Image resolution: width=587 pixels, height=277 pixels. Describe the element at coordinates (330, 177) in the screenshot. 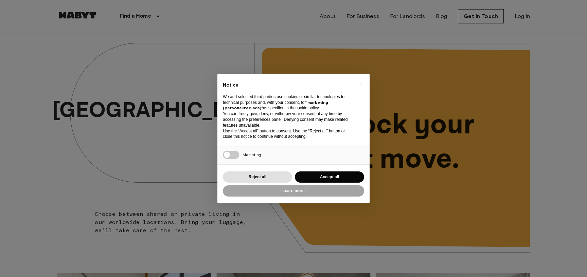

I see `button: Accept all` at that location.